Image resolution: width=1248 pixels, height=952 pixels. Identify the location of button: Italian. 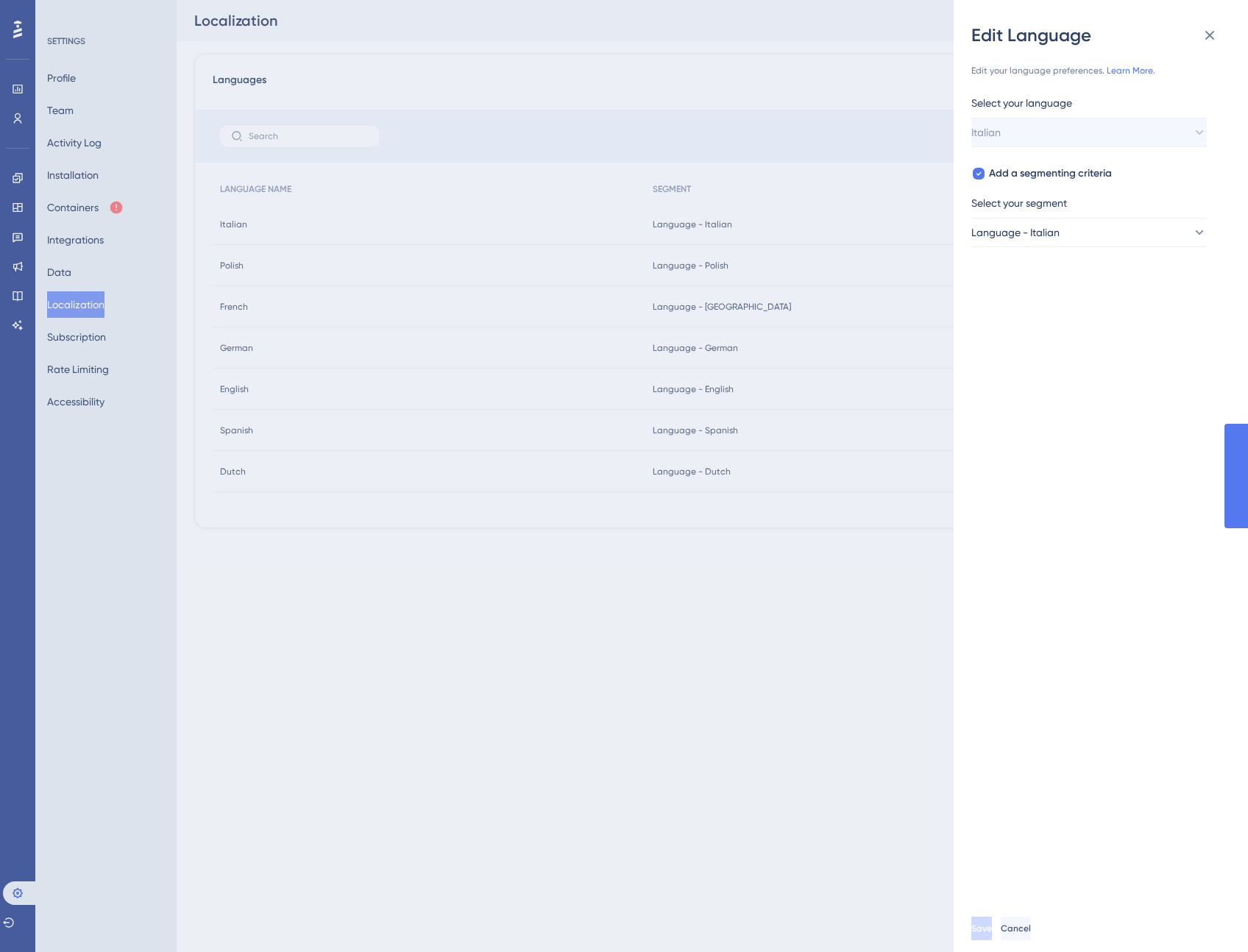
(1088, 132).